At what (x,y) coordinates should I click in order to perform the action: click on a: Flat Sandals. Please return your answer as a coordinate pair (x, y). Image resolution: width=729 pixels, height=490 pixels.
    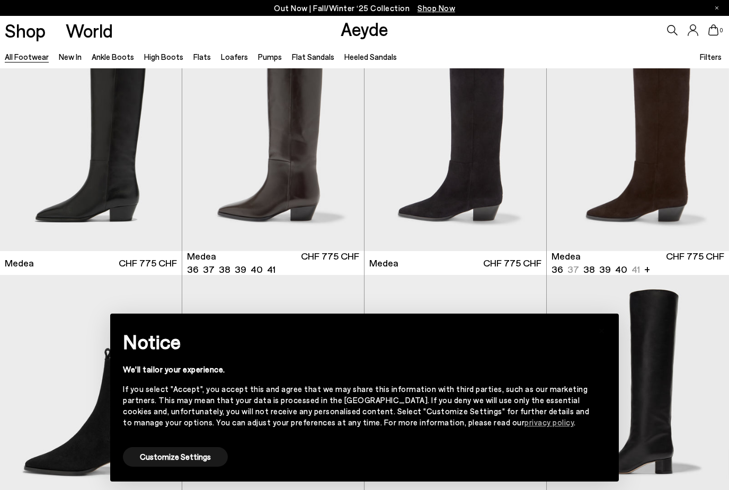
    Looking at the image, I should click on (313, 57).